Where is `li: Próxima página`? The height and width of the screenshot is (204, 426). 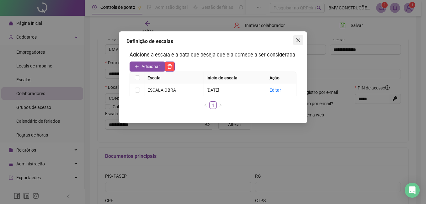 li: Próxima página is located at coordinates (220, 105).